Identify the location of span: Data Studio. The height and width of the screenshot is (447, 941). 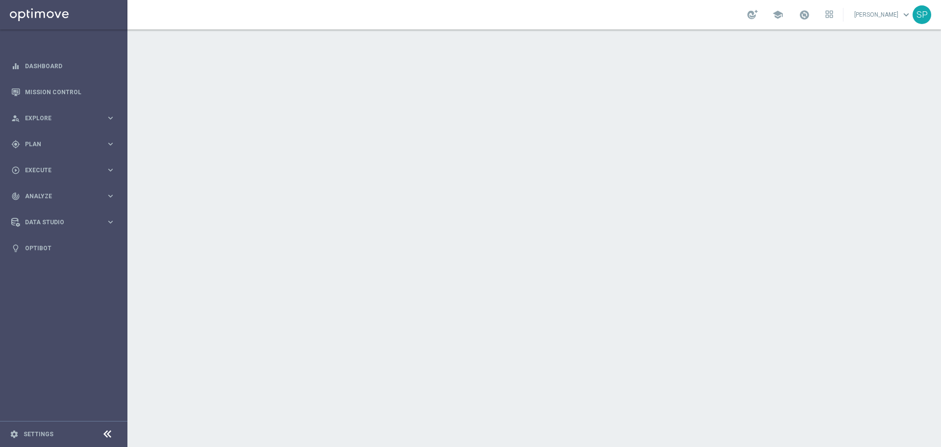
(65, 222).